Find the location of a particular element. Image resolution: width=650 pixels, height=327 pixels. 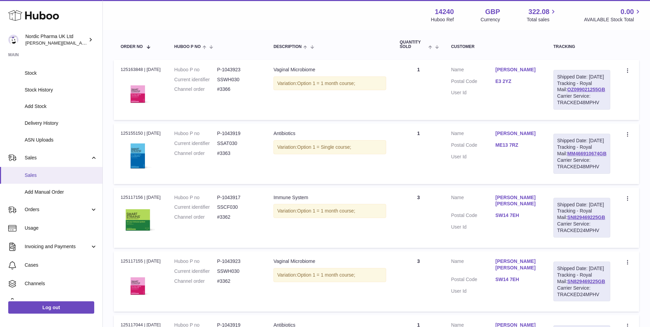

a: 322.08 Total sales is located at coordinates (542, 15).